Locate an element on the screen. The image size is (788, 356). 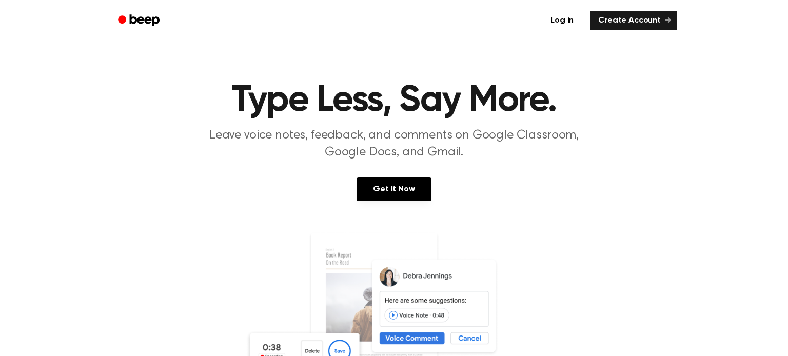
a: Log in is located at coordinates (562, 21).